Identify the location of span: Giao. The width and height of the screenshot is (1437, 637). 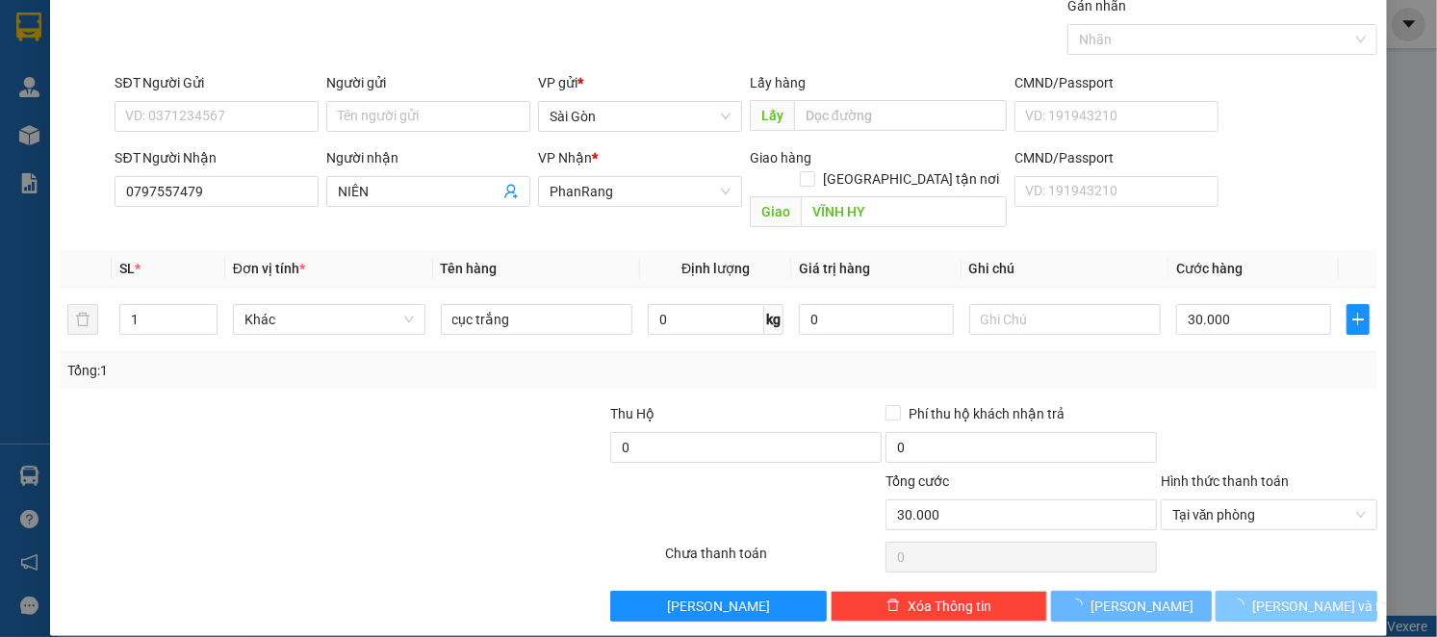
(775, 212).